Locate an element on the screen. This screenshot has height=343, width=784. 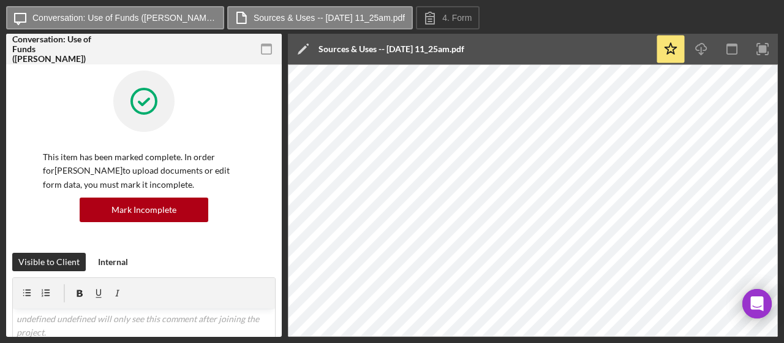
div: Visible to Client is located at coordinates (49, 262).